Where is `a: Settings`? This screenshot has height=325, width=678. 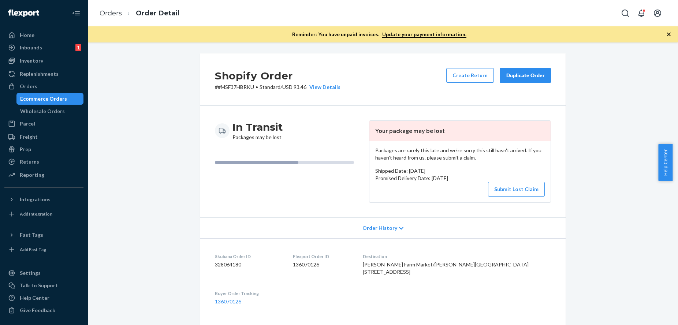
a: Settings is located at coordinates (44, 273).